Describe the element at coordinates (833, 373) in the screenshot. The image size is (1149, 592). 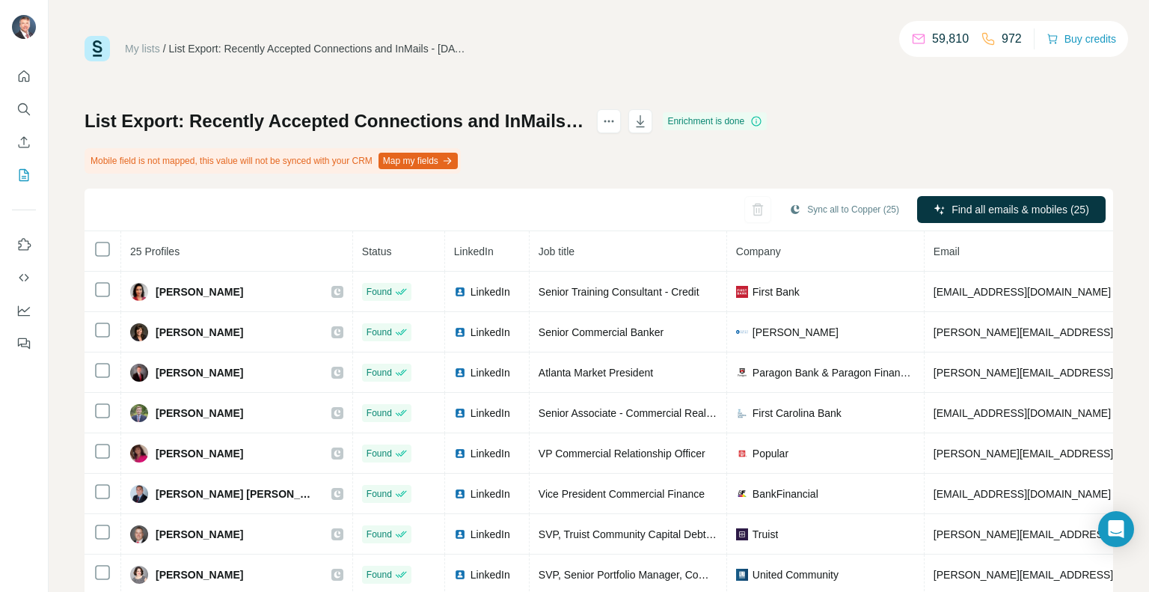
I see `span: Paragon Bank & Paragon Financial Solutions` at that location.